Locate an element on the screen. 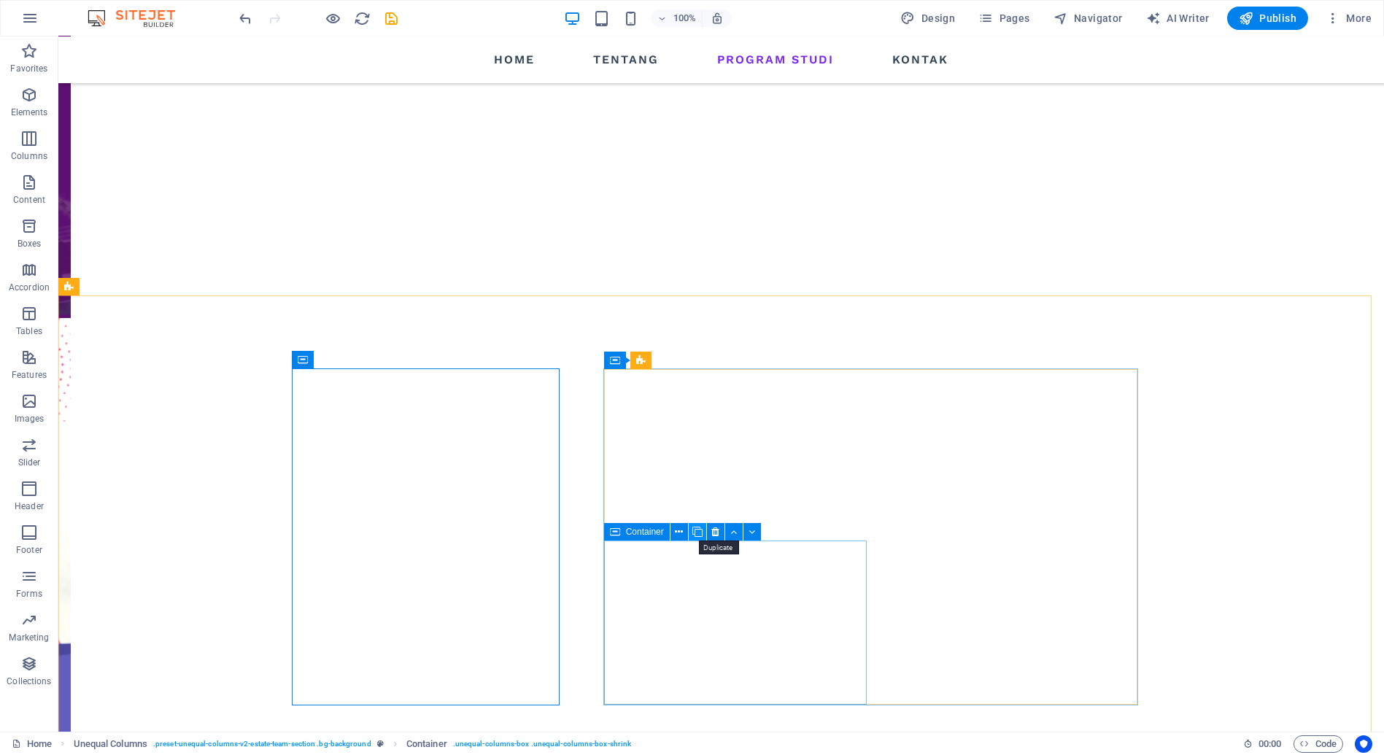  span: . unequal-columns-box .unequal-columns-box-shrink is located at coordinates (542, 744).